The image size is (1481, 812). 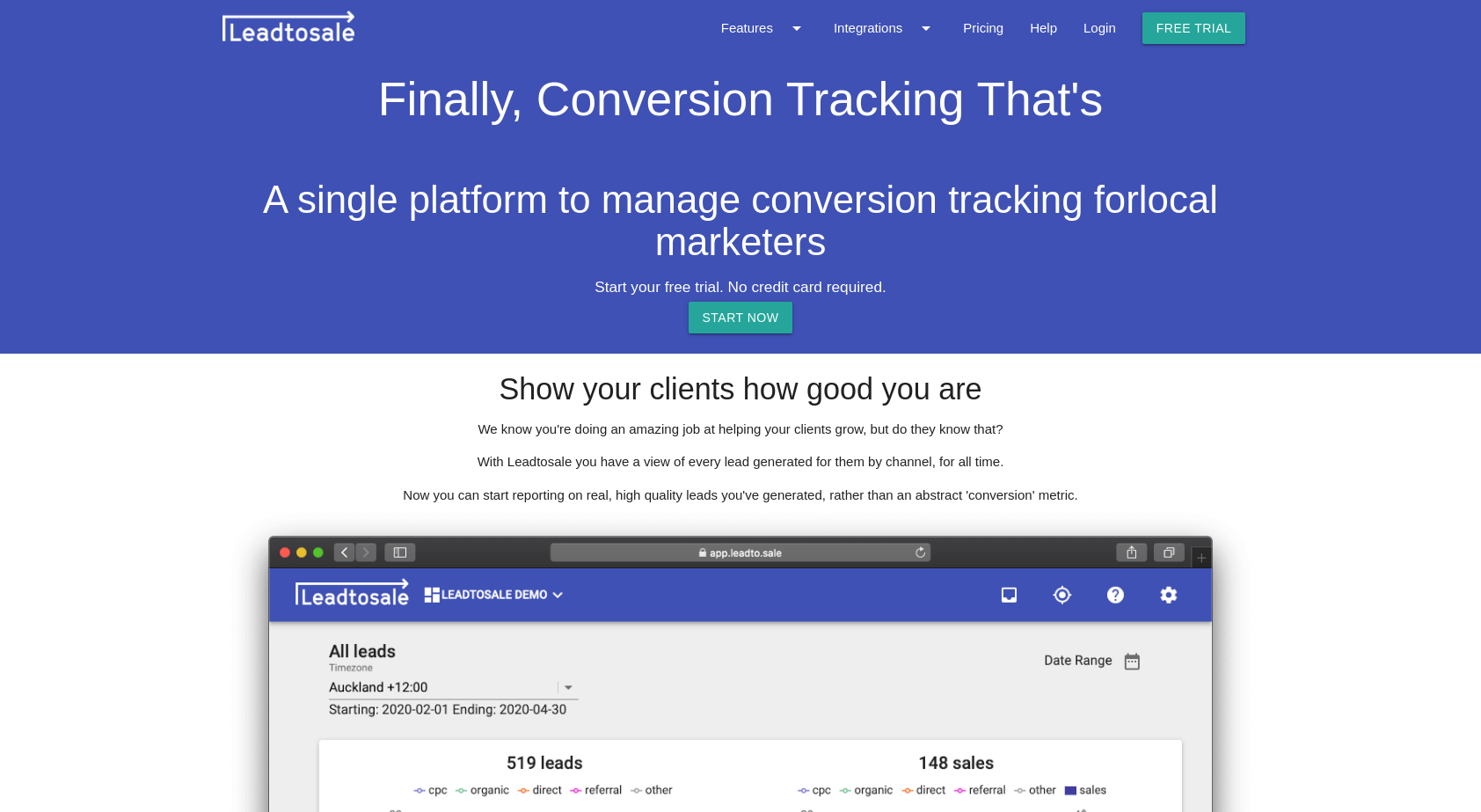 What do you see at coordinates (741, 221) in the screenshot?
I see `h2: A single platform to manage conversion tracking for` at bounding box center [741, 221].